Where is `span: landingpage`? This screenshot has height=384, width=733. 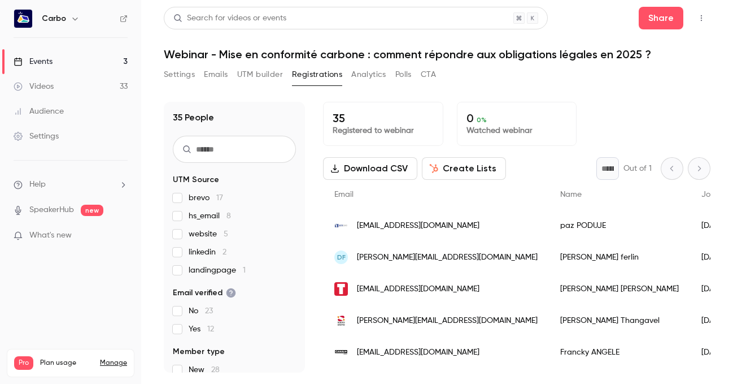
span: landingpage is located at coordinates (217, 270).